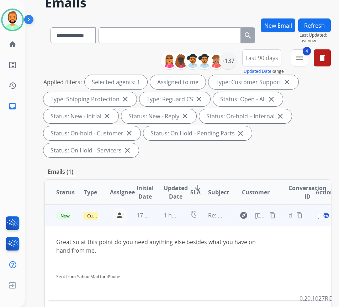 This screenshot has width=339, height=307. Describe the element at coordinates (12, 20) in the screenshot. I see `img: avatar` at that location.